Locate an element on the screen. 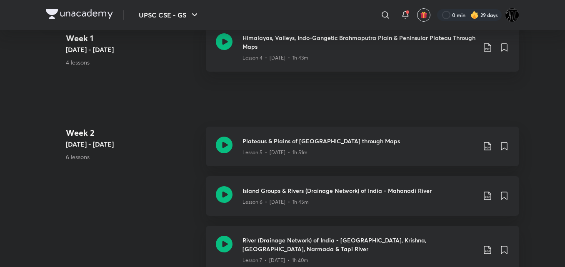 The width and height of the screenshot is (565, 267). button: UPSC CSE - GS is located at coordinates (169, 15).